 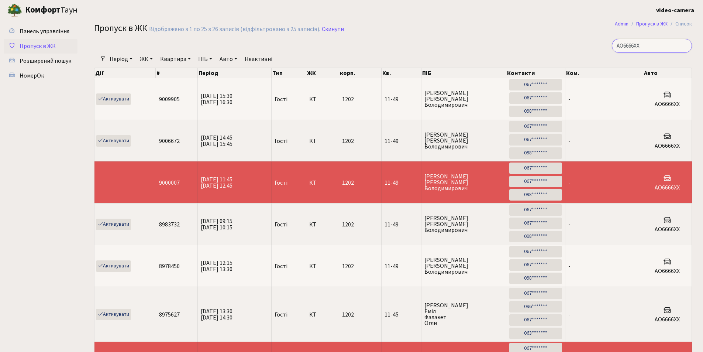 I want to click on a: Скинути, so click(x=333, y=29).